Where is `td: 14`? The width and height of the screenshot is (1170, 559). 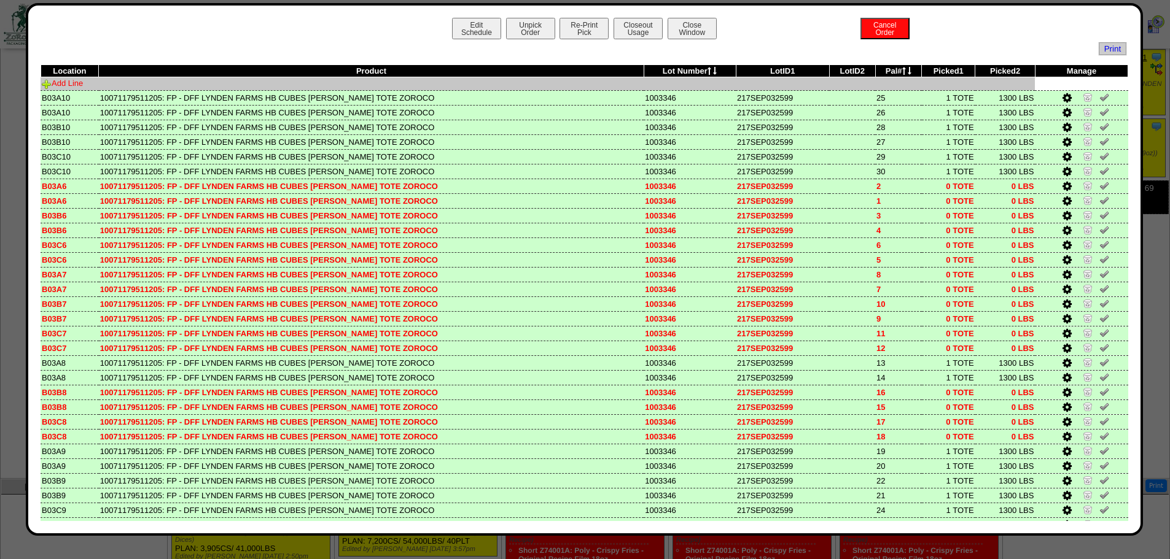
td: 14 is located at coordinates (898, 378).